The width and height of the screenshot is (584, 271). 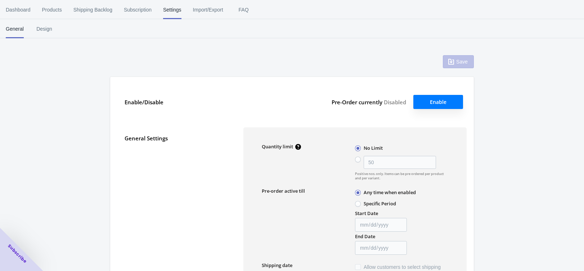 I want to click on label: Shipping date, so click(x=277, y=265).